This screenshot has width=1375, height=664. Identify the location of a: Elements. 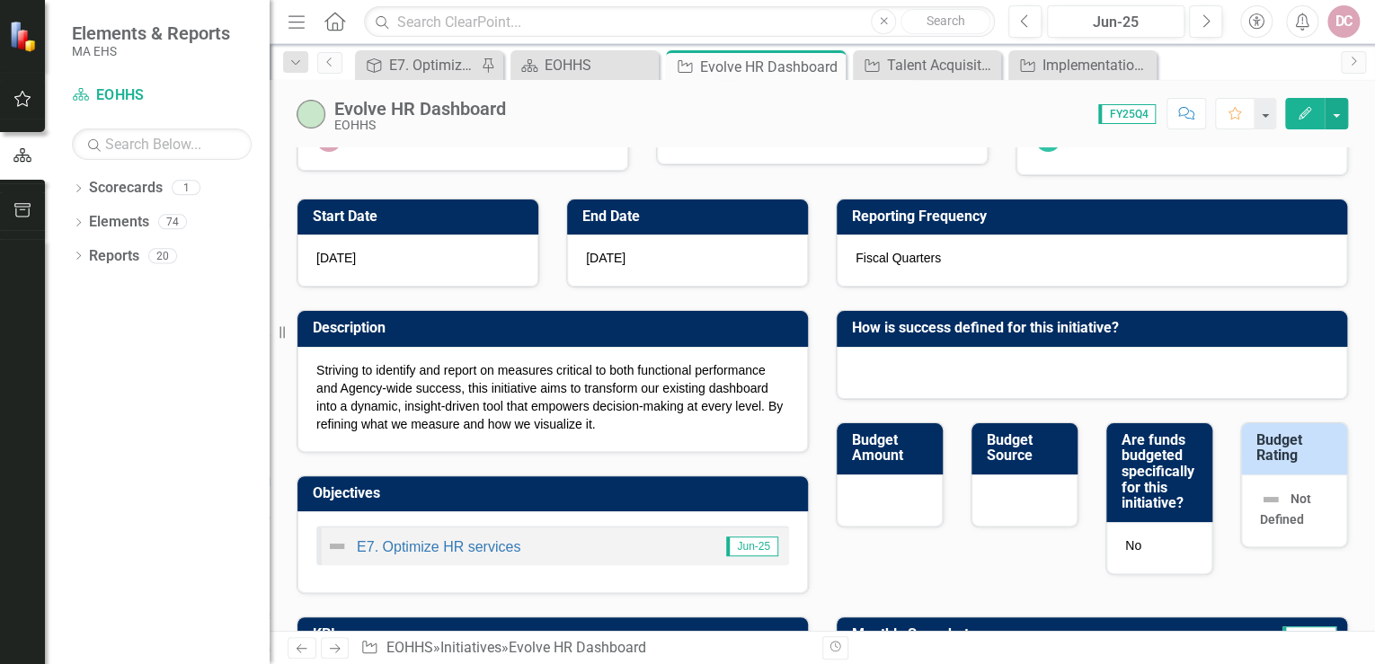
(119, 222).